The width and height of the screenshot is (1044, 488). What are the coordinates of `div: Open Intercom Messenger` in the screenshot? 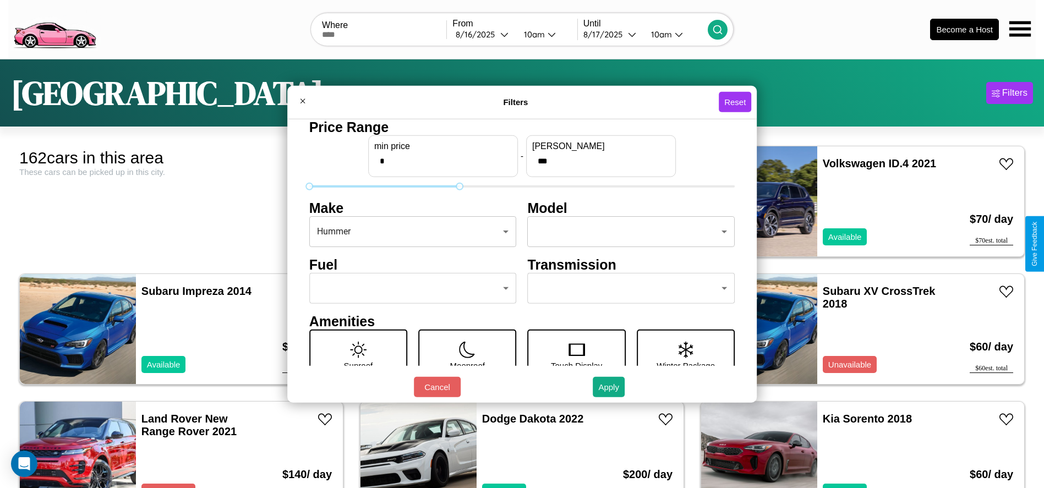 It's located at (24, 464).